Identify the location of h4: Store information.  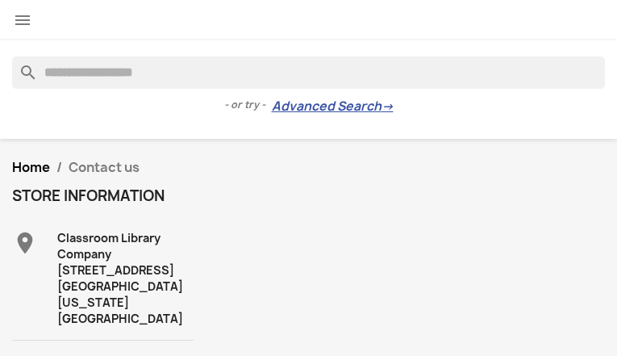
(103, 196).